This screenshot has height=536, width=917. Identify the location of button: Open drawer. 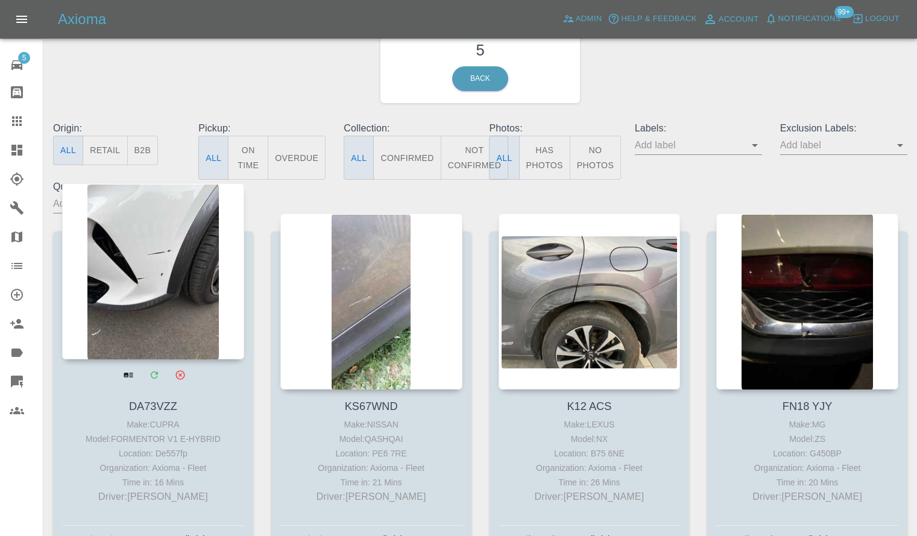
(22, 19).